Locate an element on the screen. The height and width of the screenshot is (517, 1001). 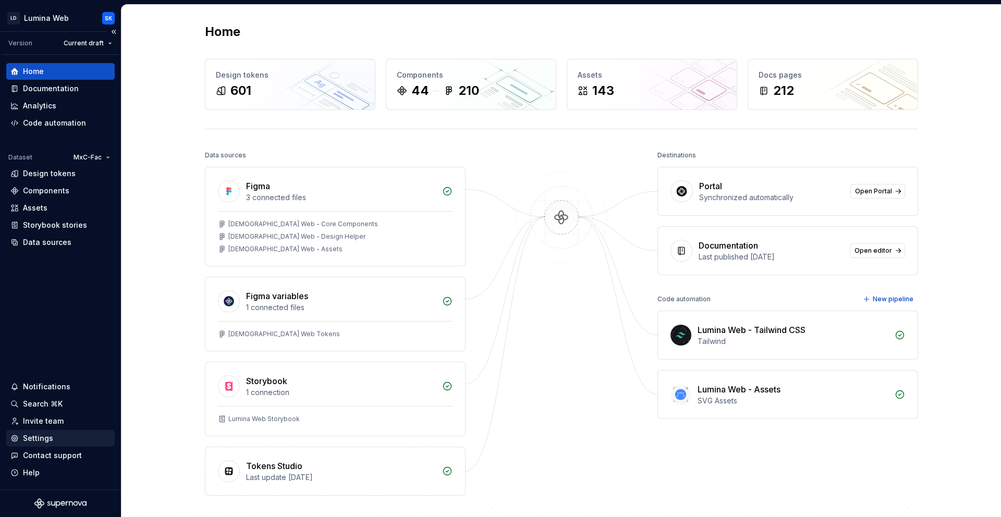
div: Search ⌘K is located at coordinates (43, 404).